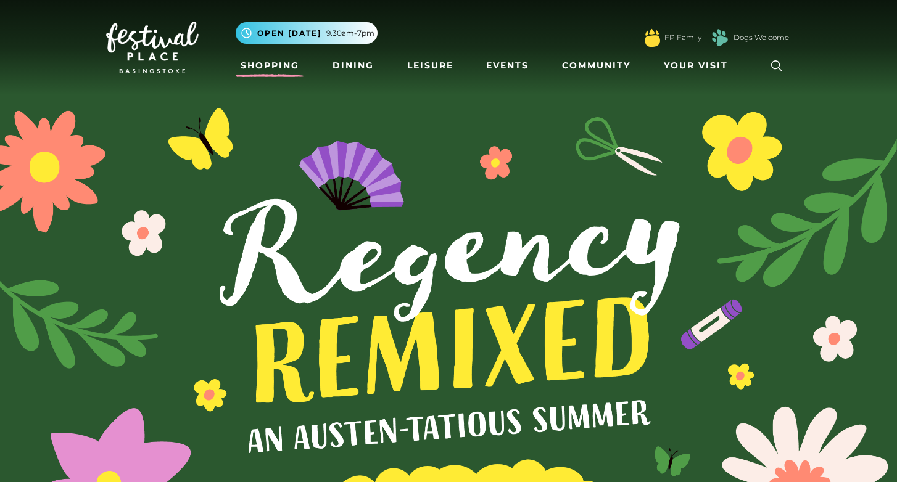 Image resolution: width=897 pixels, height=482 pixels. I want to click on a: Your Visit, so click(699, 65).